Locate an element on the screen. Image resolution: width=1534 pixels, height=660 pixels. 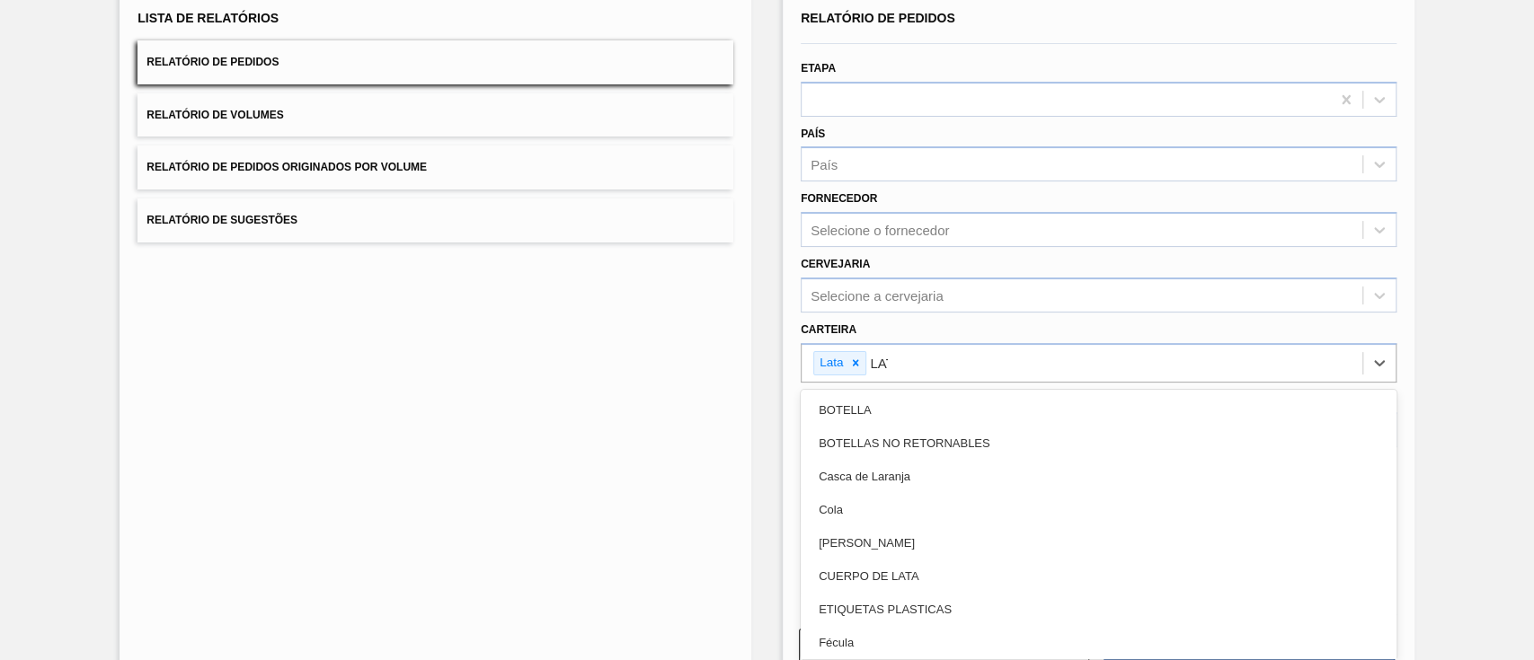
div: Fécula is located at coordinates (1098, 642).